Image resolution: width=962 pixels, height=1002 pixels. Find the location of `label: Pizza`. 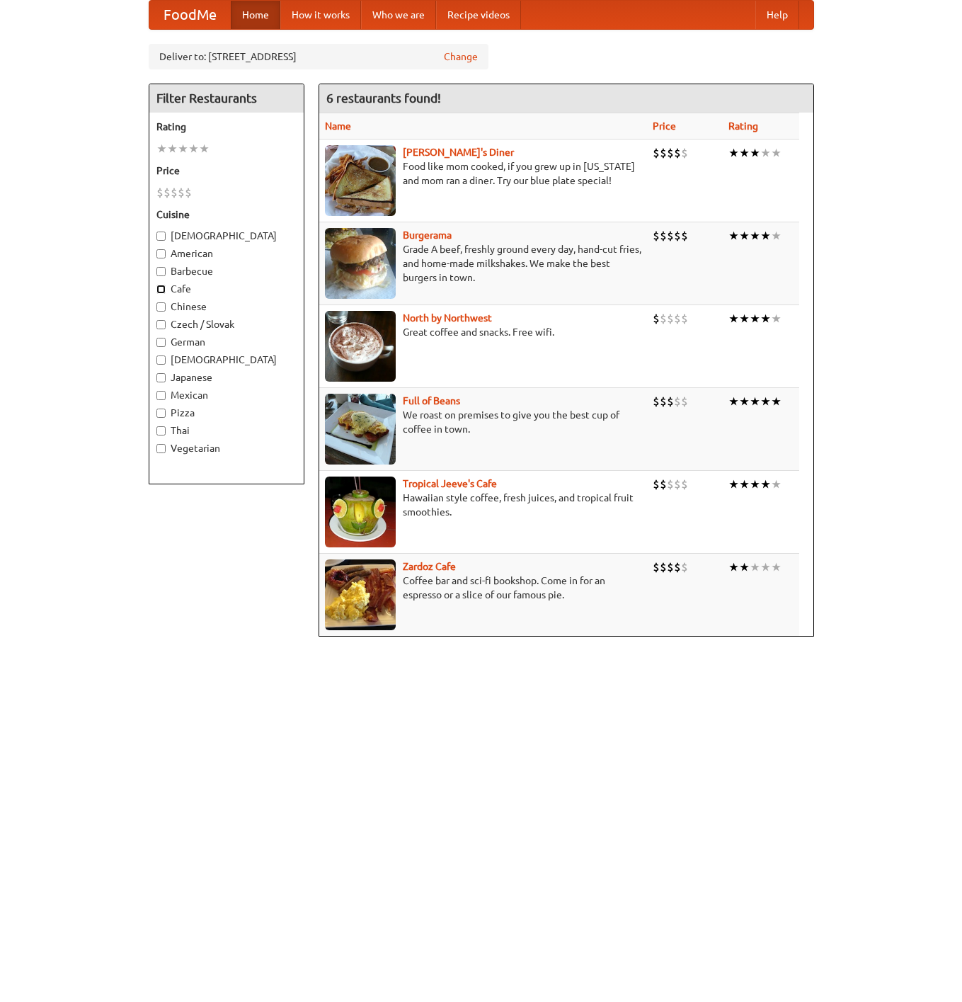

label: Pizza is located at coordinates (227, 413).